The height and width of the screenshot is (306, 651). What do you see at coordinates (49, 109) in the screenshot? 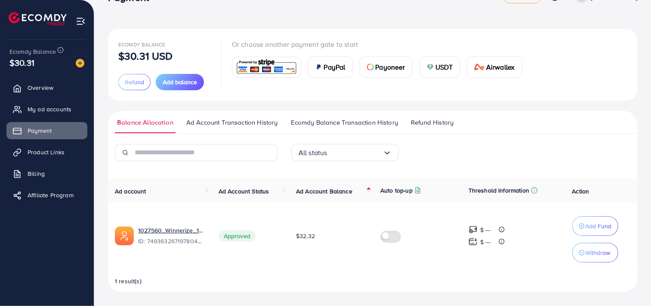
I see `span: My ad accounts` at bounding box center [49, 109].